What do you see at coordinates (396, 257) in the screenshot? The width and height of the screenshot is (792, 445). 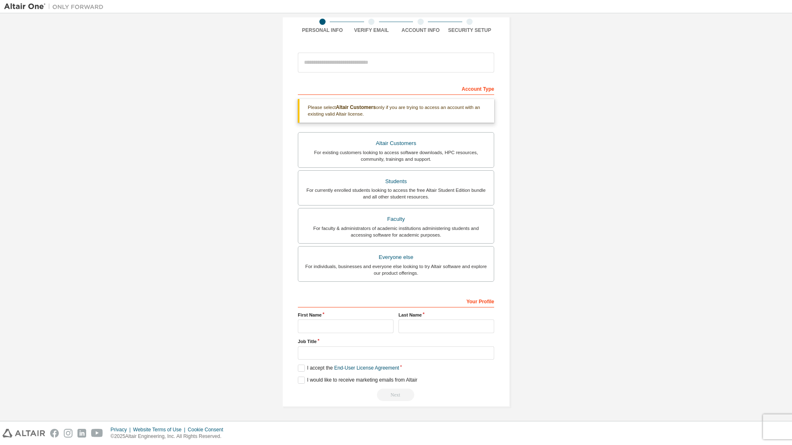 I see `div: Everyone else` at bounding box center [396, 257].